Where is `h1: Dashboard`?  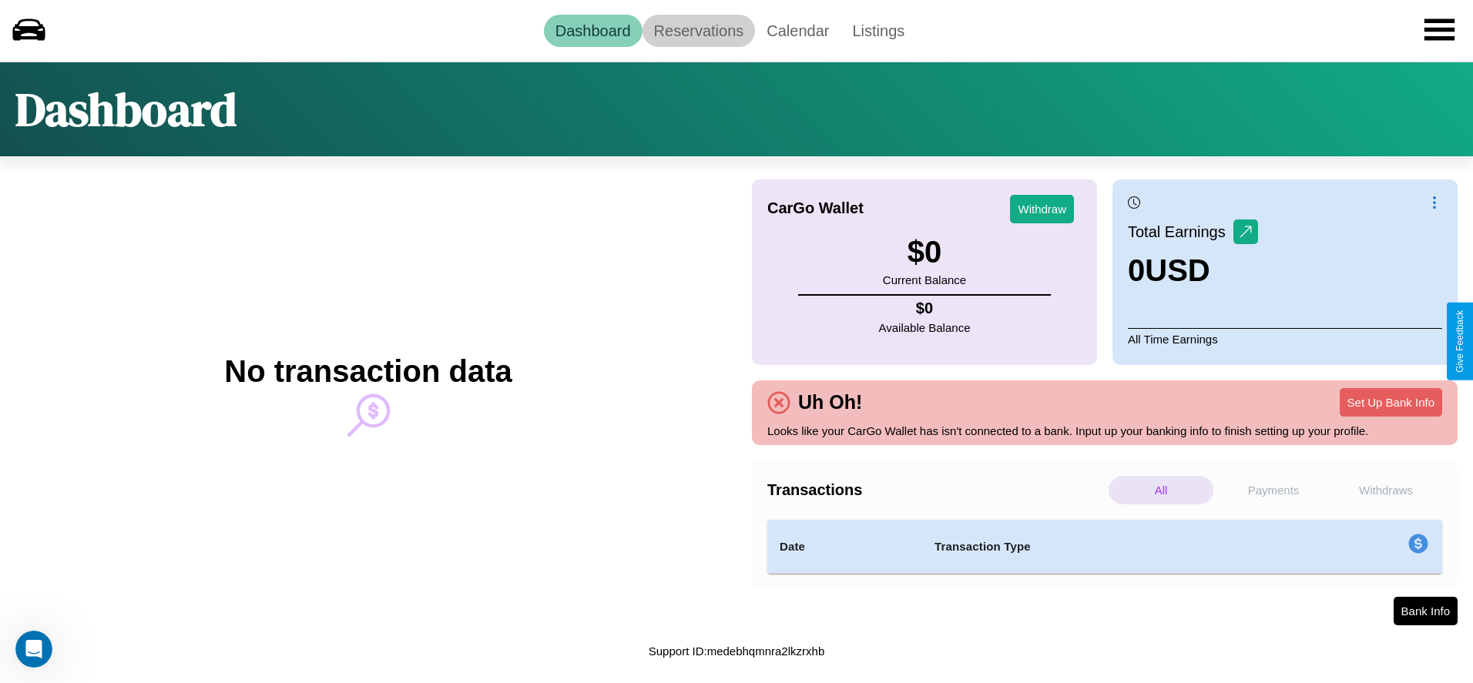 h1: Dashboard is located at coordinates (126, 109).